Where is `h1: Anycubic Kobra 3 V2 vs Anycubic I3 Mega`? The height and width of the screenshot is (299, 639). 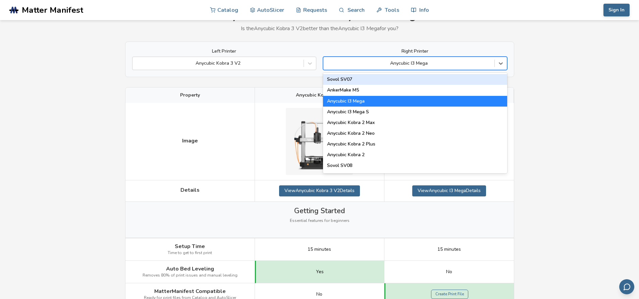 h1: Anycubic Kobra 3 V2 vs Anycubic I3 Mega is located at coordinates (320, 16).